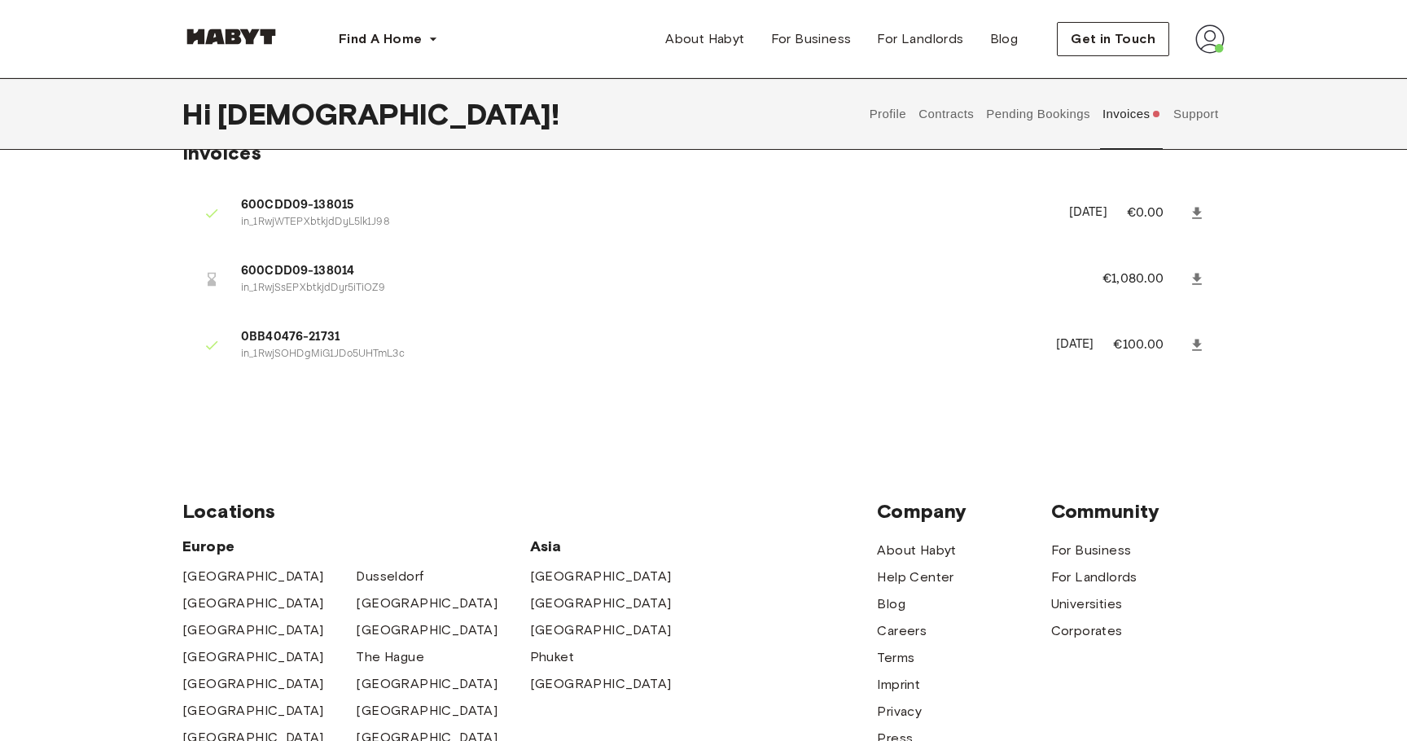  I want to click on span: Phuket, so click(552, 657).